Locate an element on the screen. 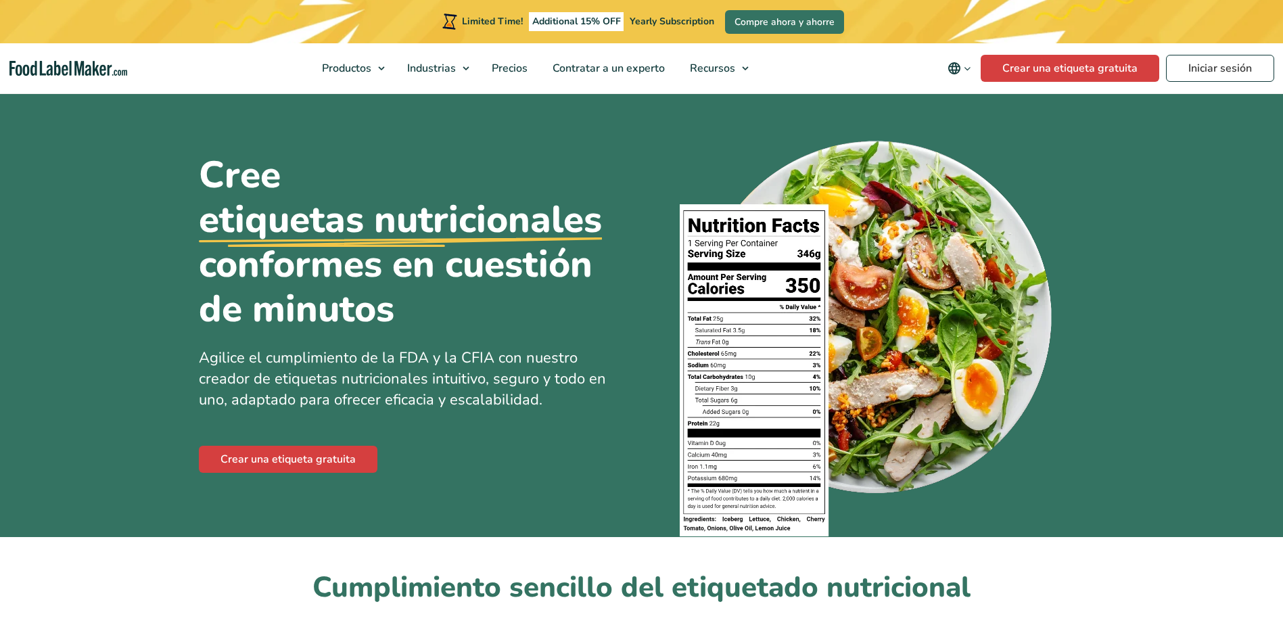 This screenshot has height=625, width=1283. img: Un plato de comida con una etiqueta de información nutricional encima. is located at coordinates (868, 334).